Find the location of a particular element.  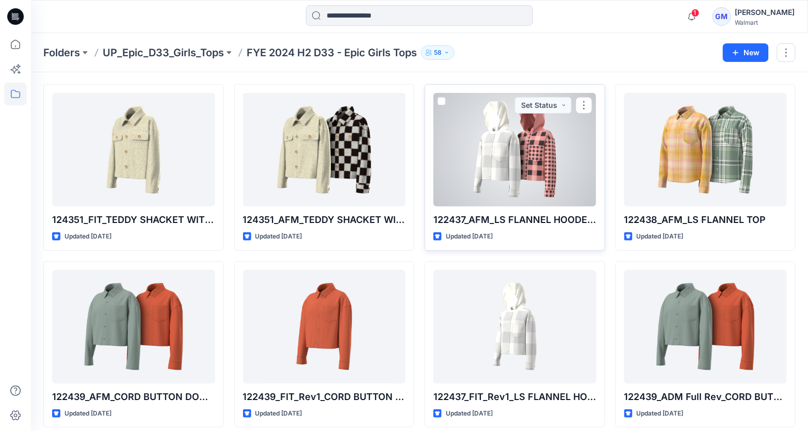

p: 124351_FIT_TEDDY SHACKET WITH POCKET FLAP is located at coordinates (134, 220).